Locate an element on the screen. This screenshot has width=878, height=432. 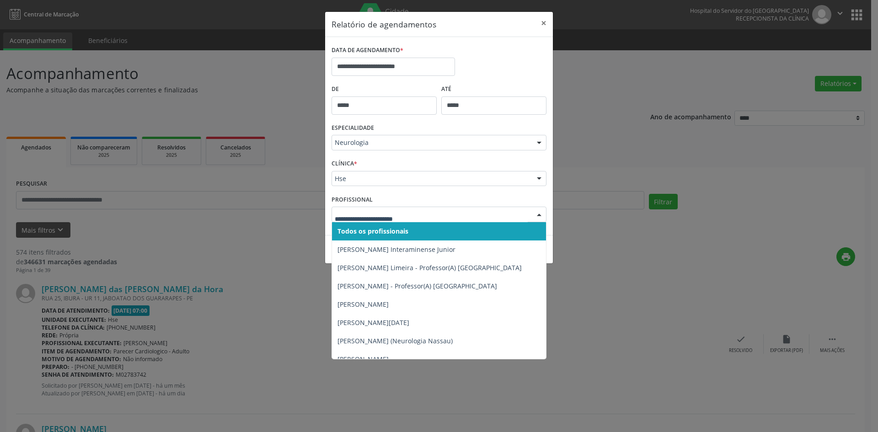
label: De is located at coordinates (384, 89).